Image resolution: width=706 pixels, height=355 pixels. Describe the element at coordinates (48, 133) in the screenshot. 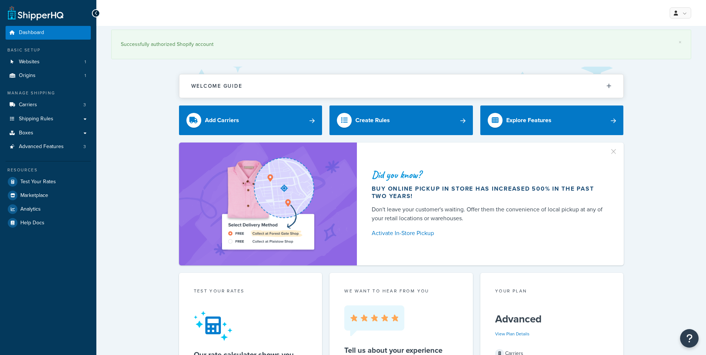

I see `li: Boxes` at that location.